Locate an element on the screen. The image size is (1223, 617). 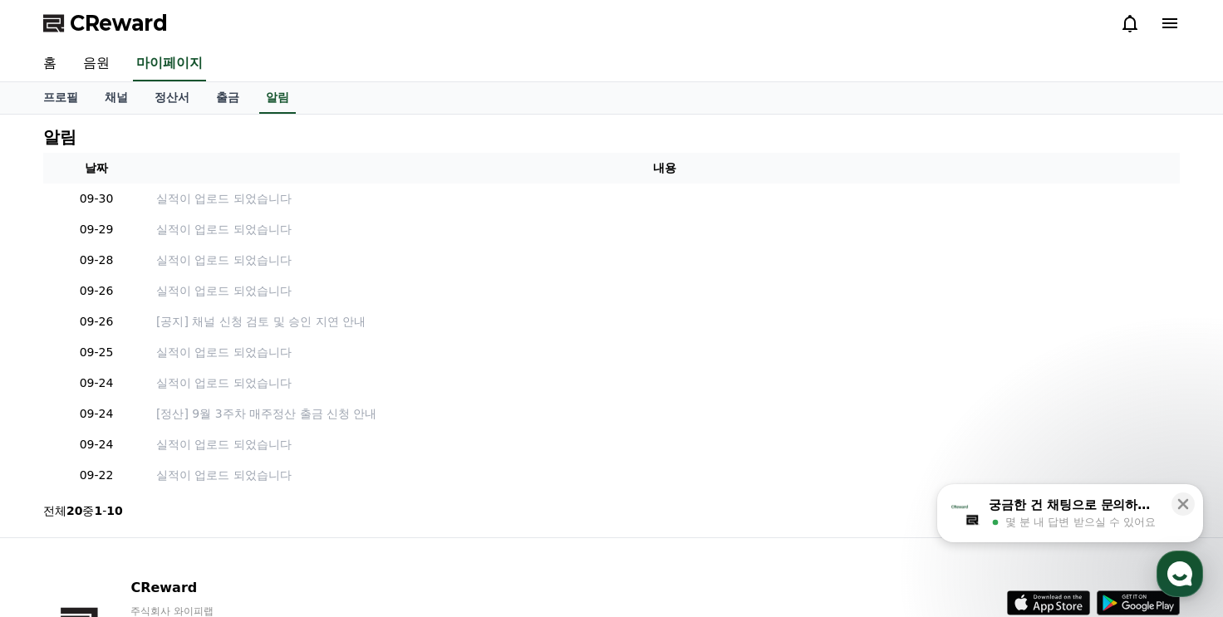
p: [공지] 채널 신청 검토 및 승인 지연 안내 is located at coordinates (664, 321).